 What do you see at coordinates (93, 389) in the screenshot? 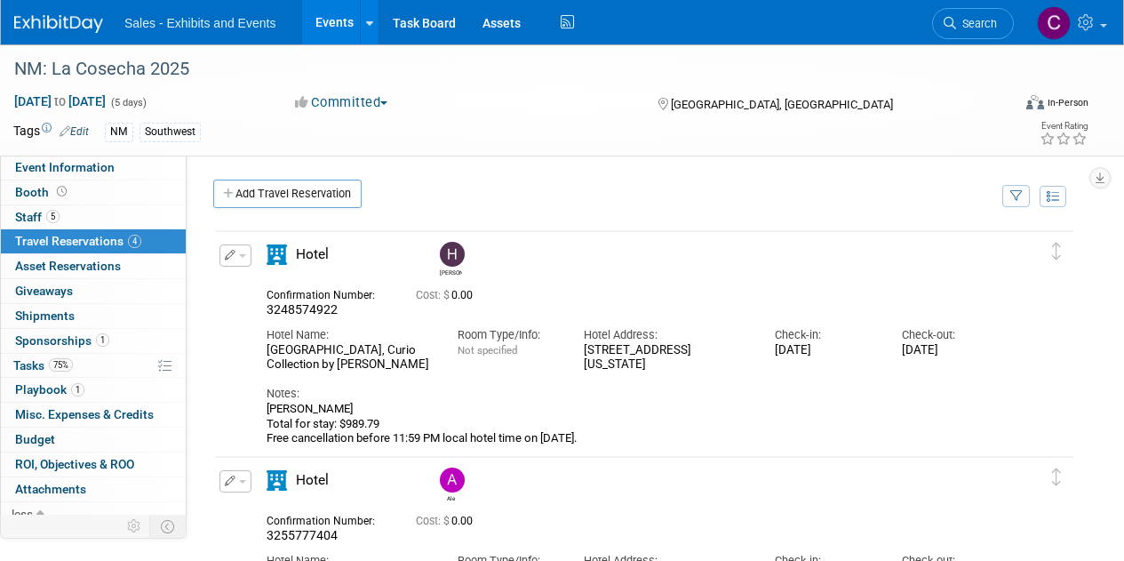
I see `a: Playbook1` at bounding box center [93, 389].